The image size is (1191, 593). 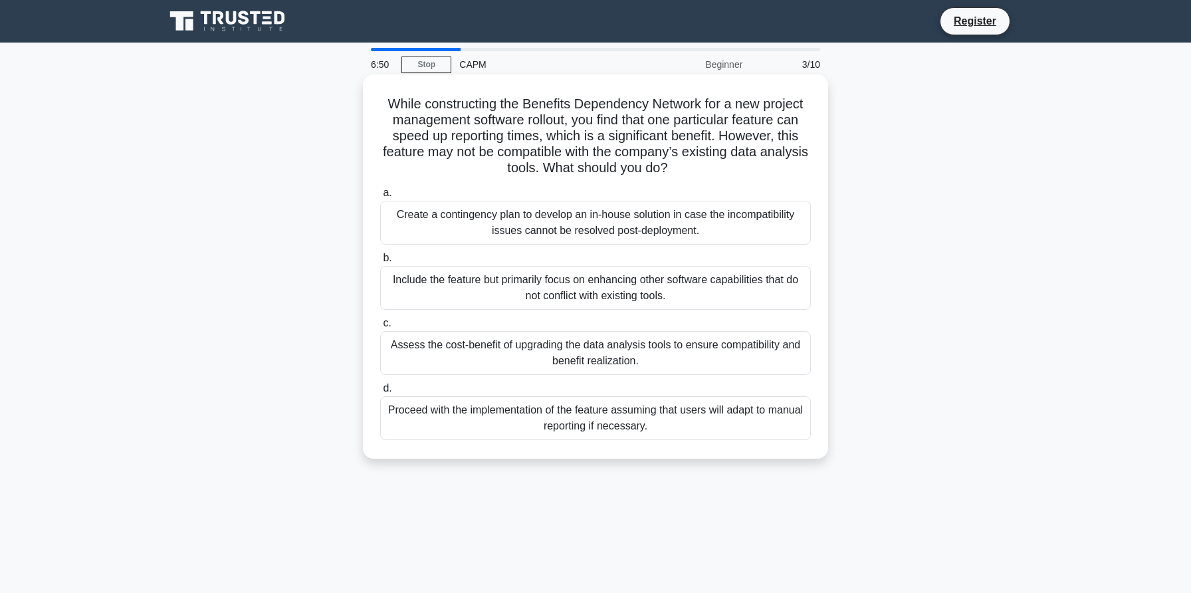 What do you see at coordinates (426, 64) in the screenshot?
I see `a: Stop` at bounding box center [426, 64].